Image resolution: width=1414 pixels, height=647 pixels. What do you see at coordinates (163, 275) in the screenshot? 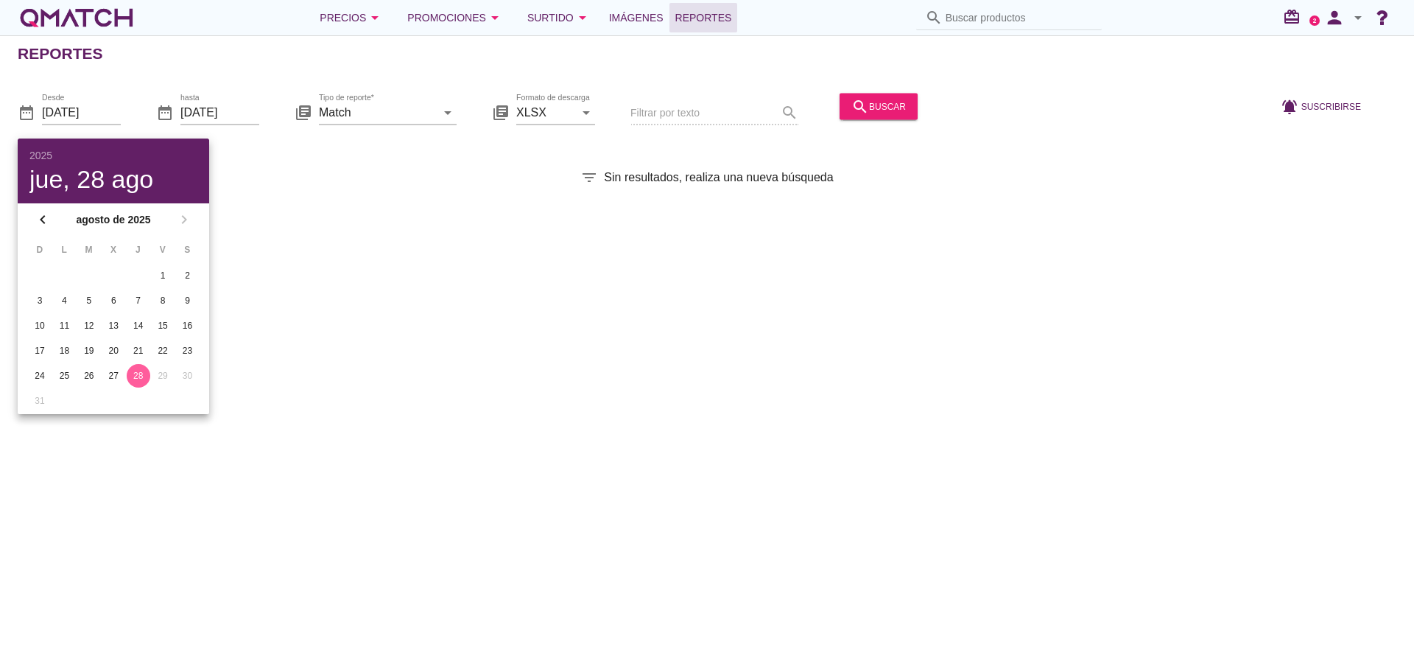
I see `button: 1` at bounding box center [163, 275].